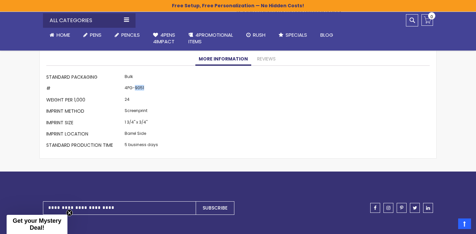  What do you see at coordinates (141, 112) in the screenshot?
I see `td: Screenprint` at bounding box center [141, 112].